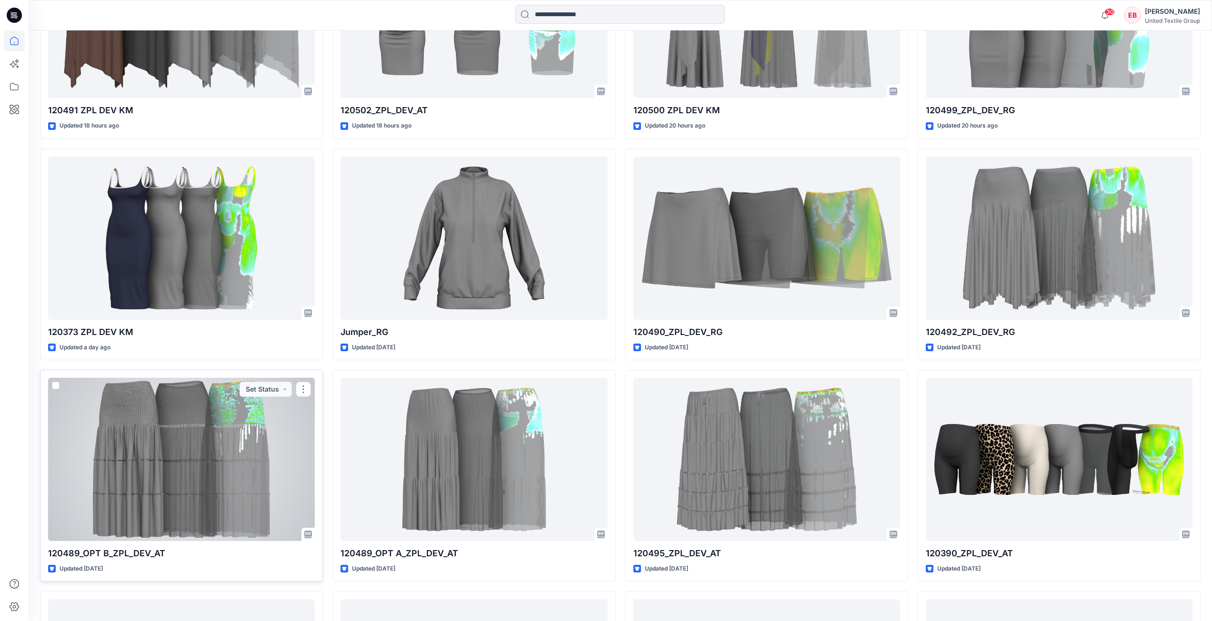  I want to click on p: 120492_ZPL_DEV_RG, so click(1059, 332).